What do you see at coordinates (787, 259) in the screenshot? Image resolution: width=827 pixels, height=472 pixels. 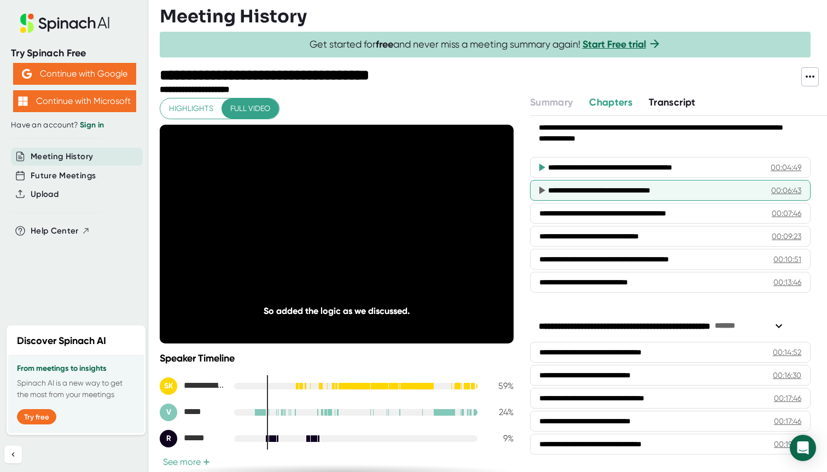 I see `div: 00:10:51` at bounding box center [787, 259].